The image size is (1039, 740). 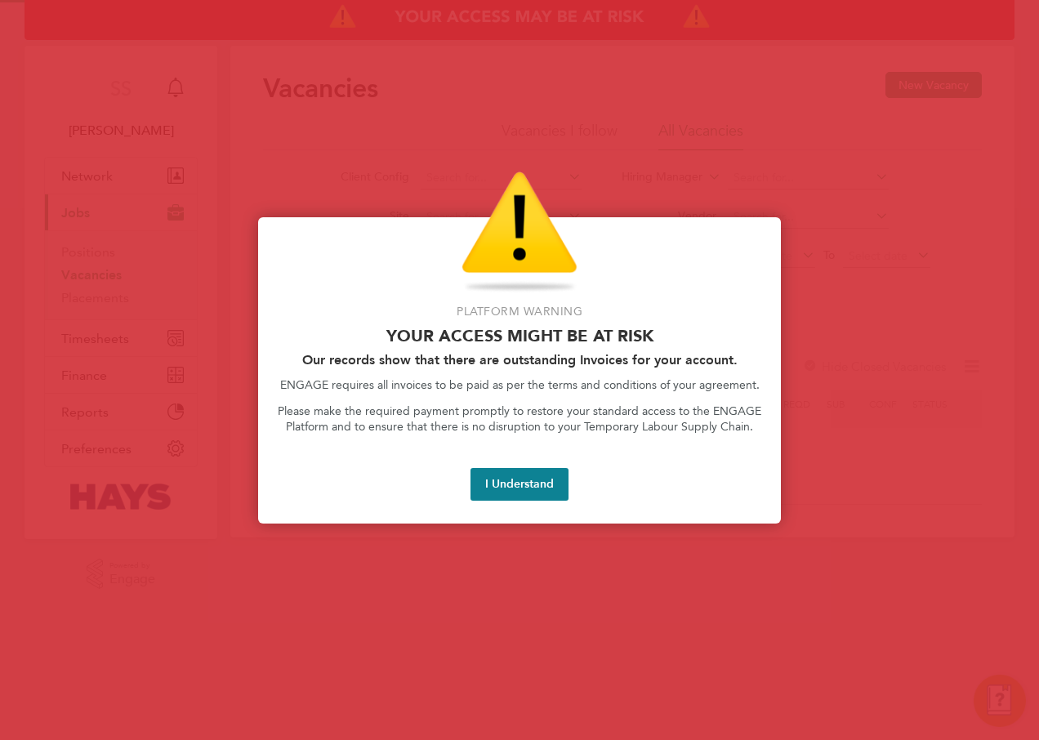 What do you see at coordinates (519, 359) in the screenshot?
I see `h2: Our records show that there are outstanding Invoices for your account.` at bounding box center [519, 359].